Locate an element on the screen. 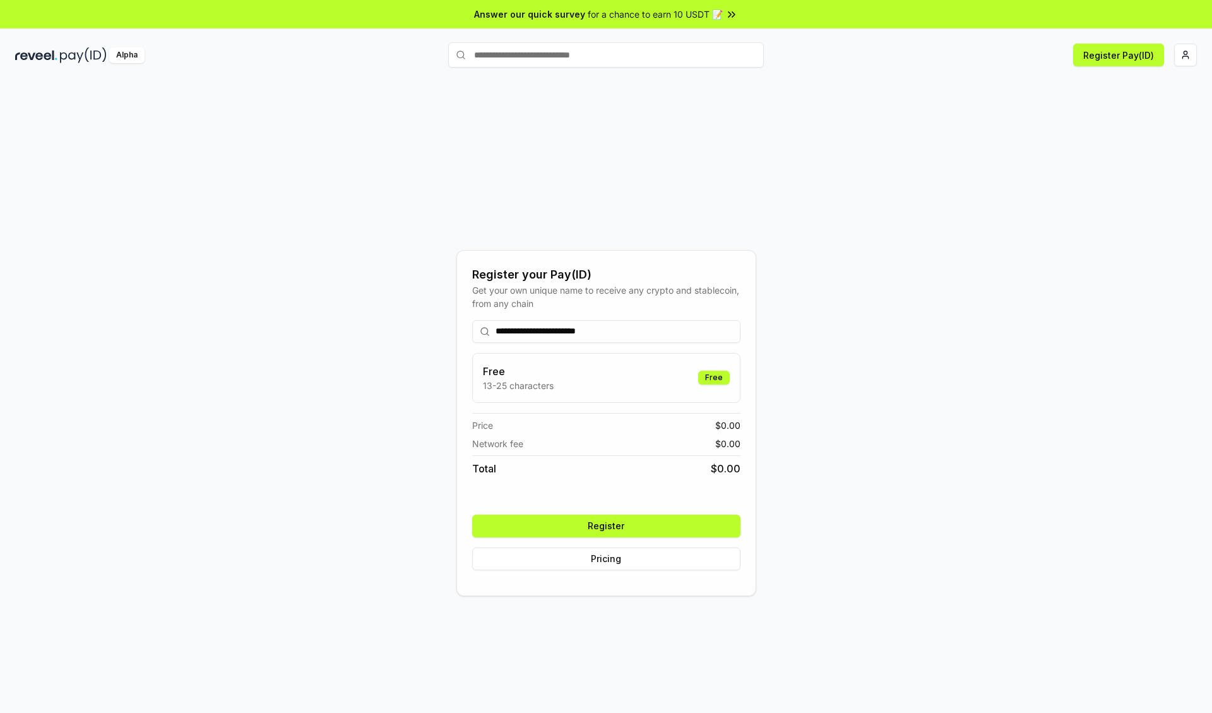 The height and width of the screenshot is (713, 1212). span: Price is located at coordinates (482, 425).